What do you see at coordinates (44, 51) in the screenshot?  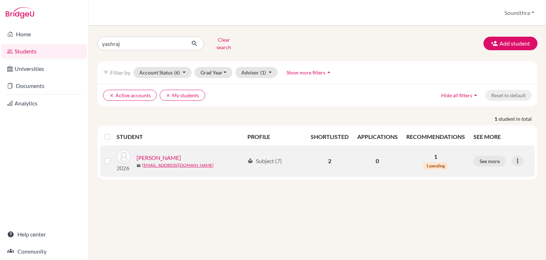 I see `a: Students` at bounding box center [44, 51].